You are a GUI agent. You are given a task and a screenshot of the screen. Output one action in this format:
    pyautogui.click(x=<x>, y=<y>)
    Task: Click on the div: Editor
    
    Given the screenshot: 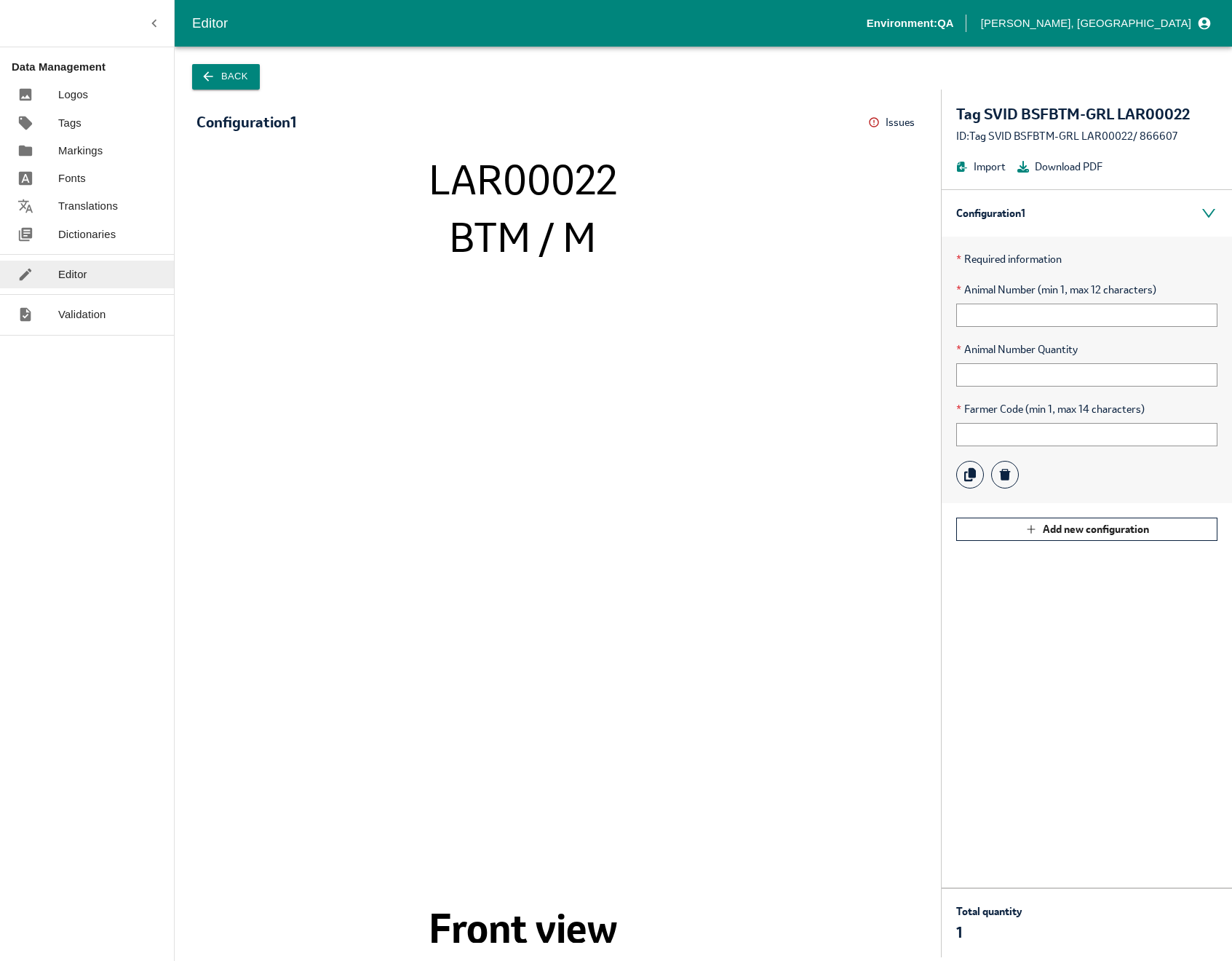 What is the action you would take?
    pyautogui.click(x=529, y=24)
    